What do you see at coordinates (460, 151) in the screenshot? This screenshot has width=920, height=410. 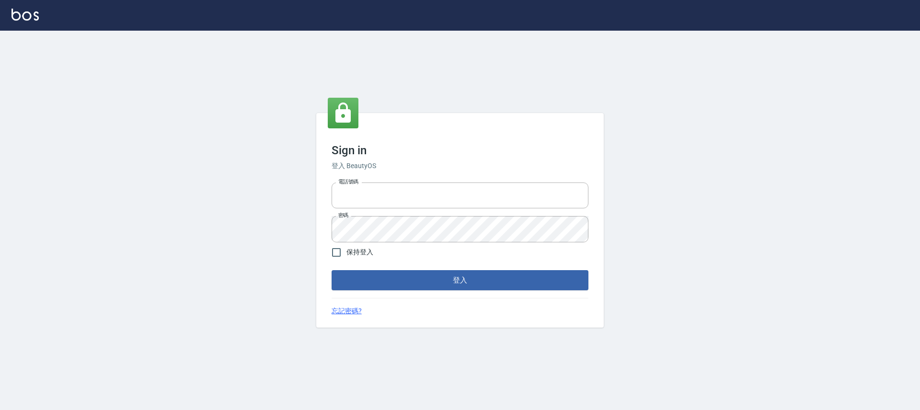 I see `h3: Sign in` at bounding box center [460, 151].